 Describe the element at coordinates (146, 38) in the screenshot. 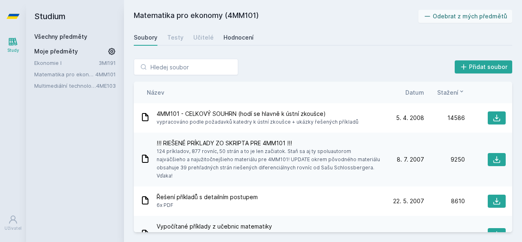

I see `a: Soubory` at that location.